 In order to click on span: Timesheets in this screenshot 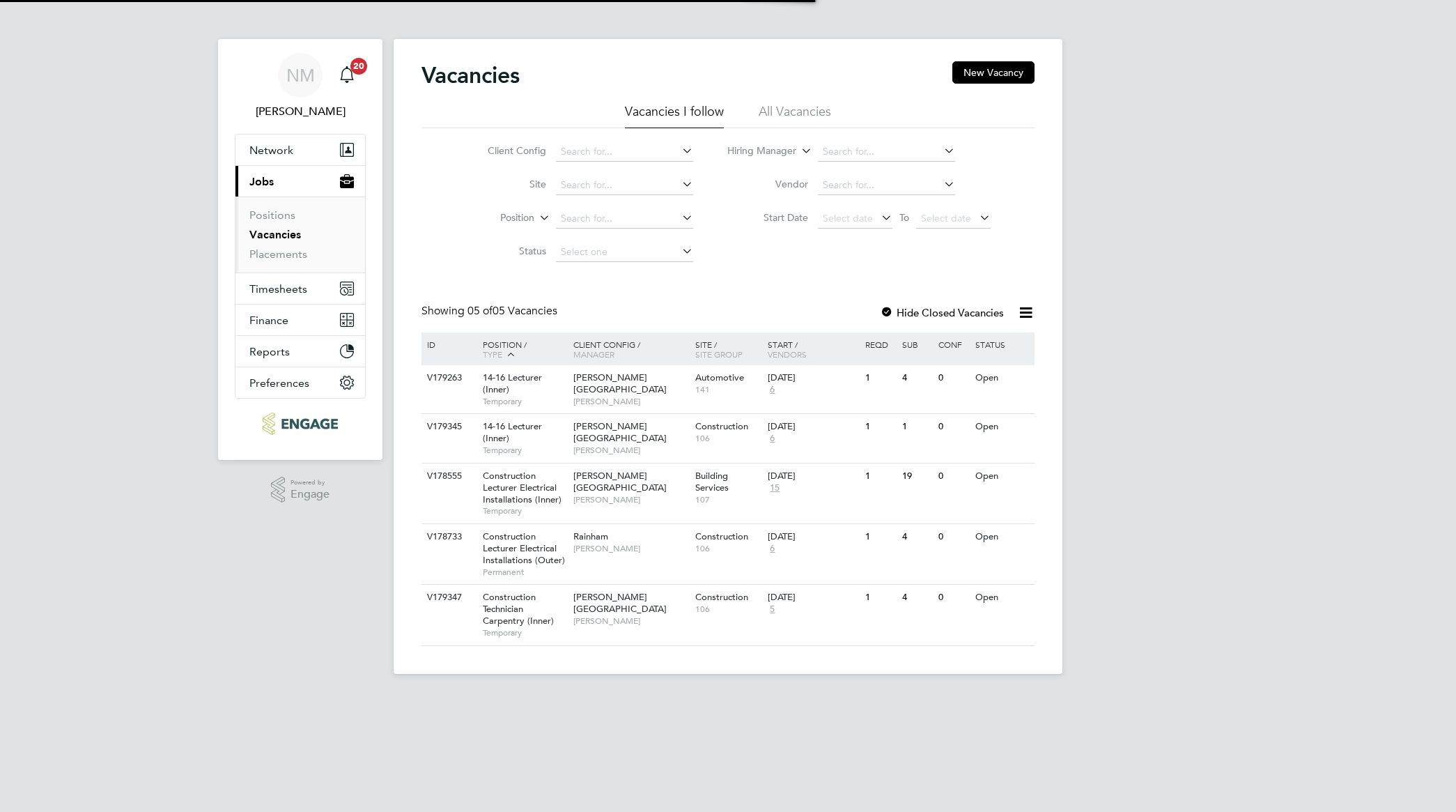, I will do `click(278, 289)`.